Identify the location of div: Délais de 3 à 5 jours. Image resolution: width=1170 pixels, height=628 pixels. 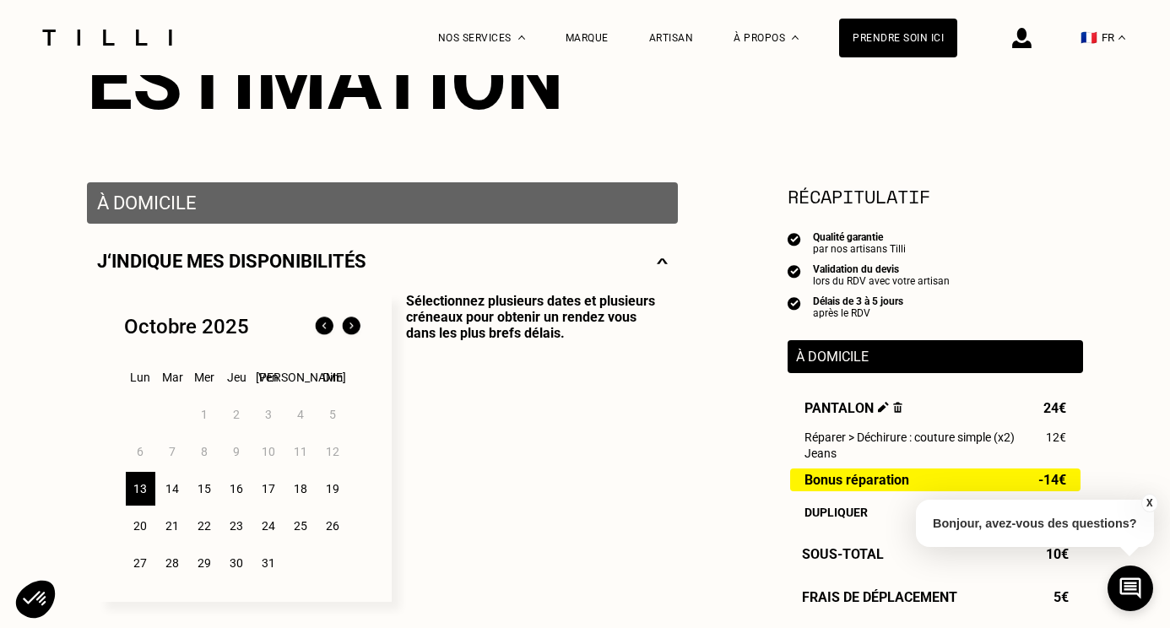
(857, 301).